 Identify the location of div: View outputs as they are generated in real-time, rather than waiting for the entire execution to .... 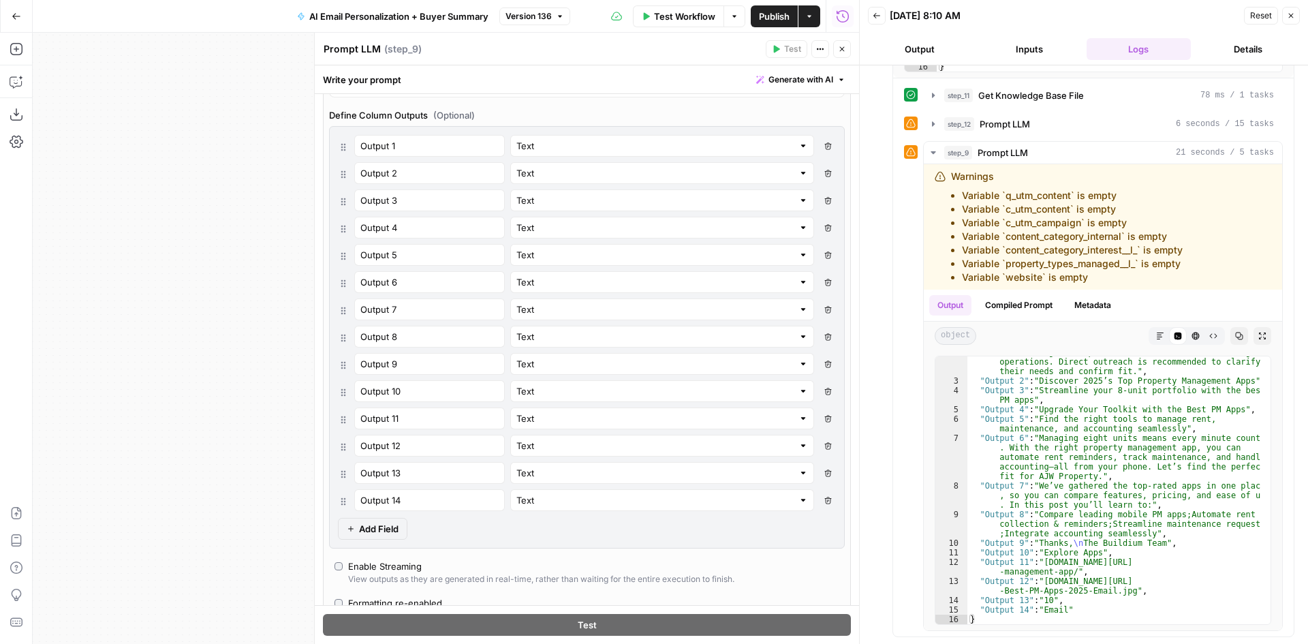
(541, 579).